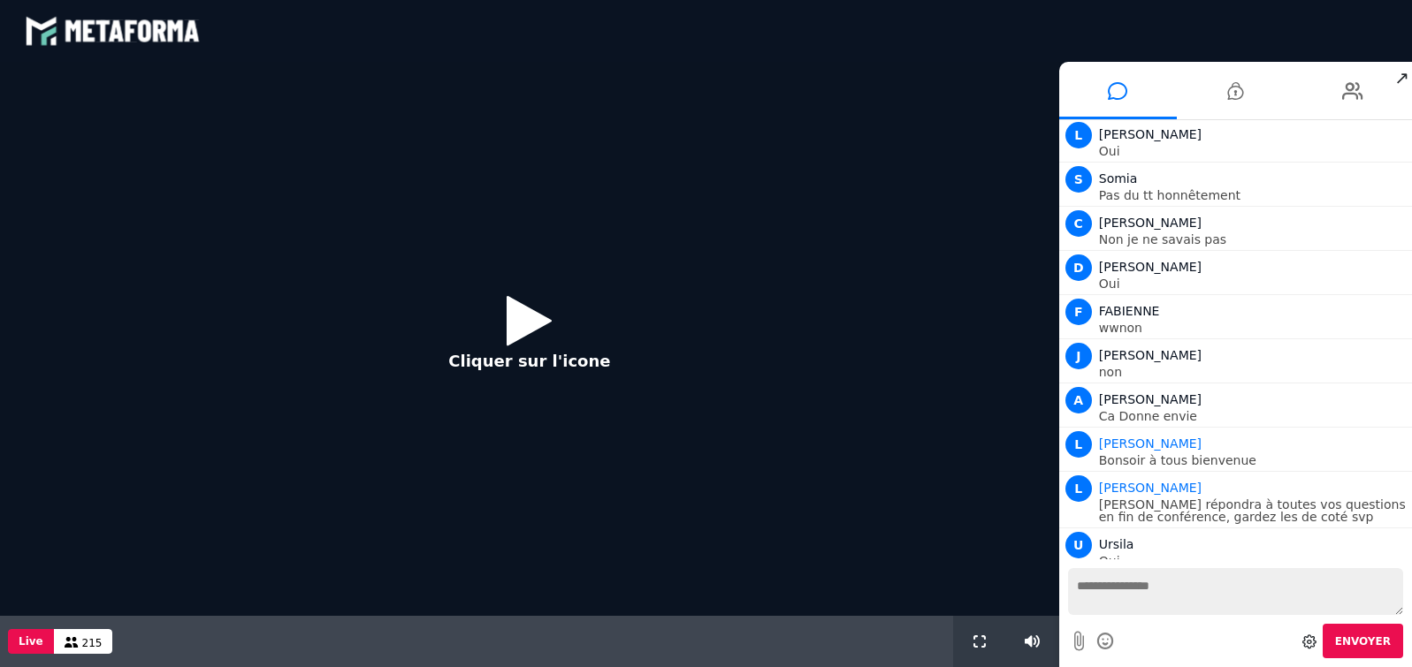 Image resolution: width=1412 pixels, height=667 pixels. I want to click on span: Ursila, so click(1116, 545).